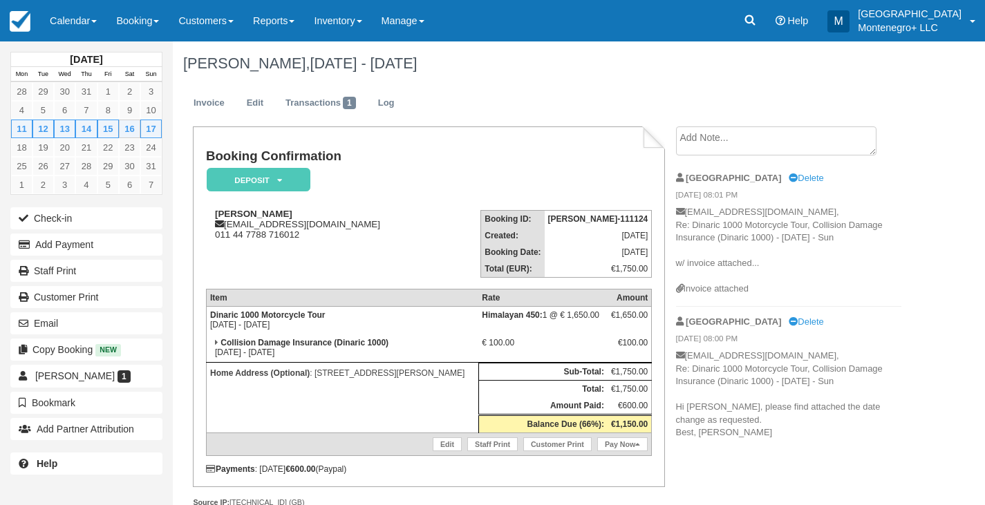 This screenshot has height=505, width=985. I want to click on a: 18, so click(21, 147).